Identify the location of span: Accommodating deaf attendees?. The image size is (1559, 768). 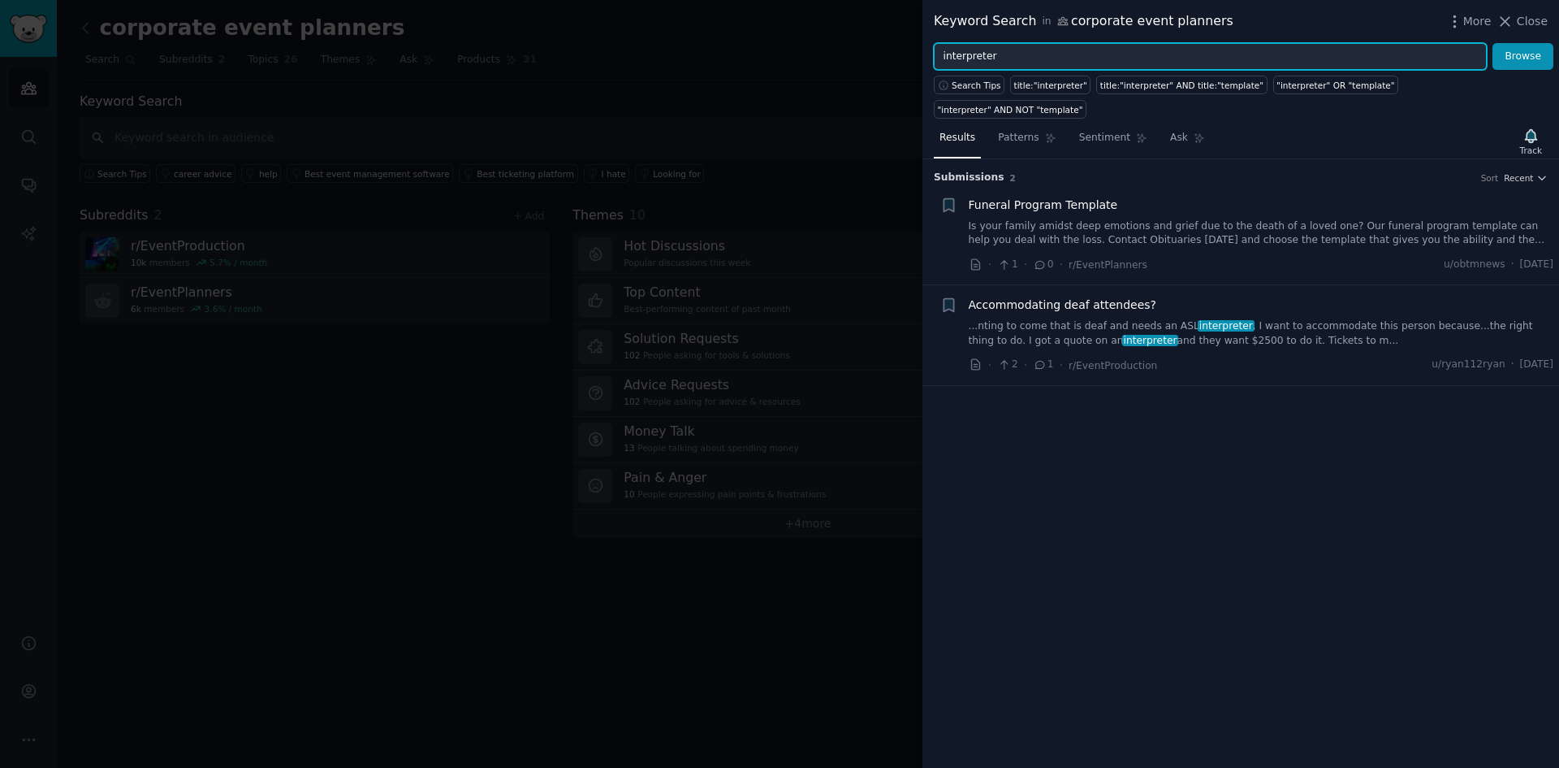
(1063, 305).